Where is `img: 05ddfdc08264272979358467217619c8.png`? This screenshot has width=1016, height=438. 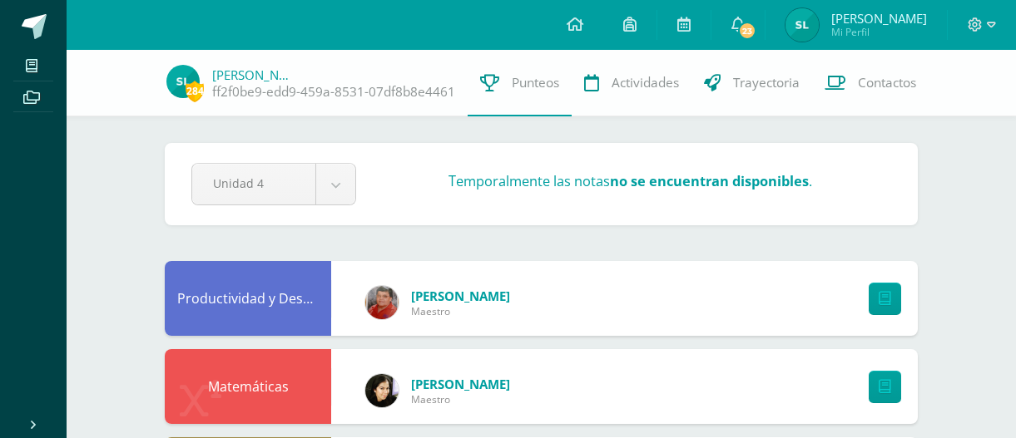 img: 05ddfdc08264272979358467217619c8.png is located at coordinates (382, 303).